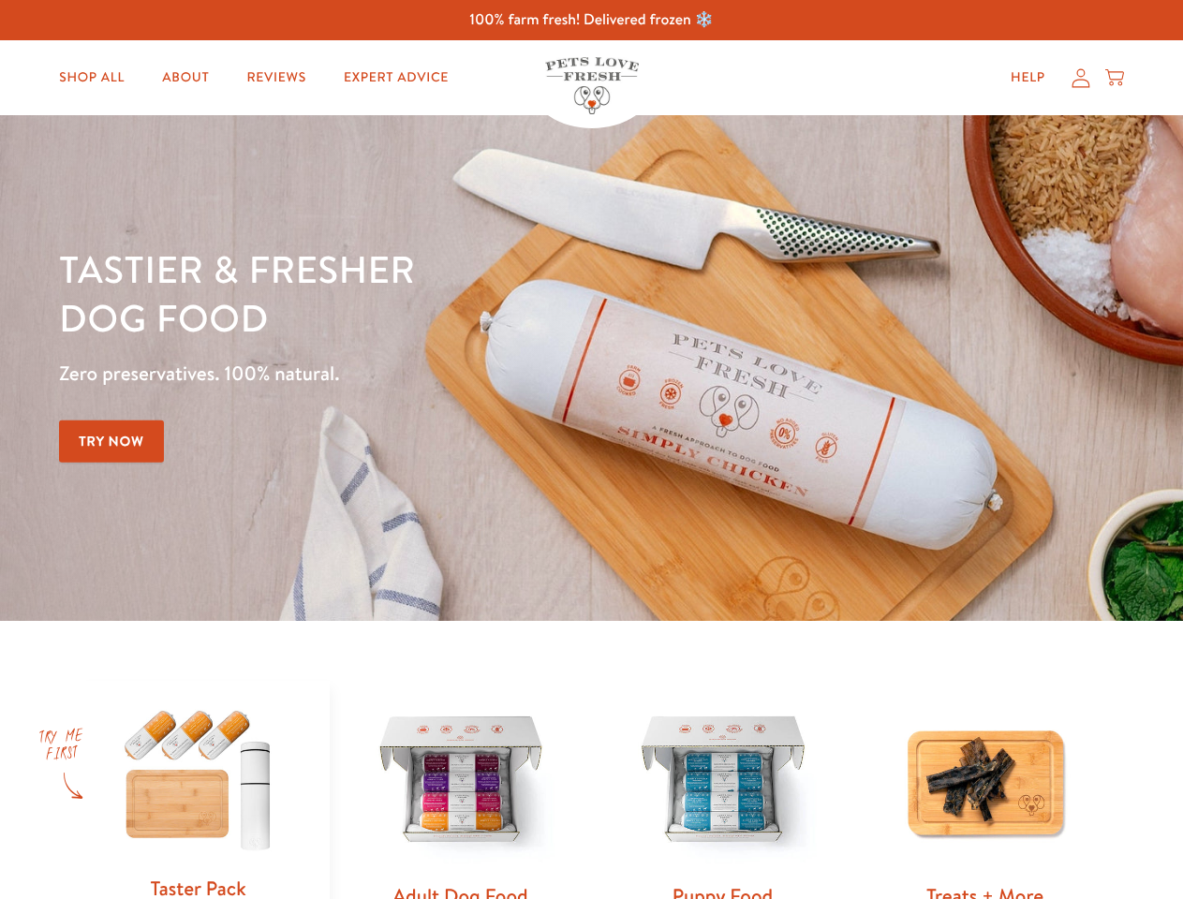  What do you see at coordinates (92, 78) in the screenshot?
I see `a: Shop All` at bounding box center [92, 78].